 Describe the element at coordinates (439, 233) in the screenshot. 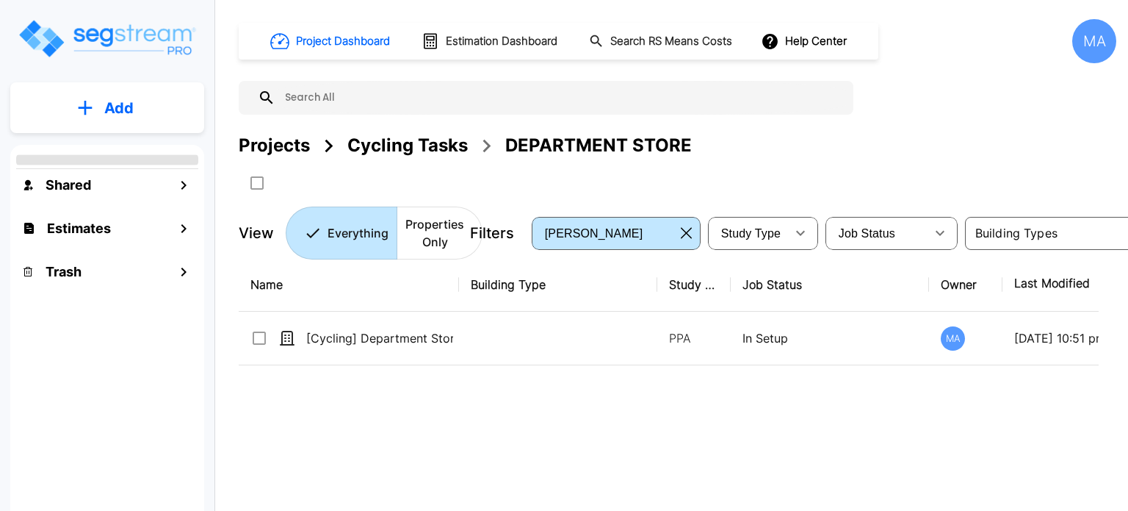

I see `button: Properties Only` at that location.